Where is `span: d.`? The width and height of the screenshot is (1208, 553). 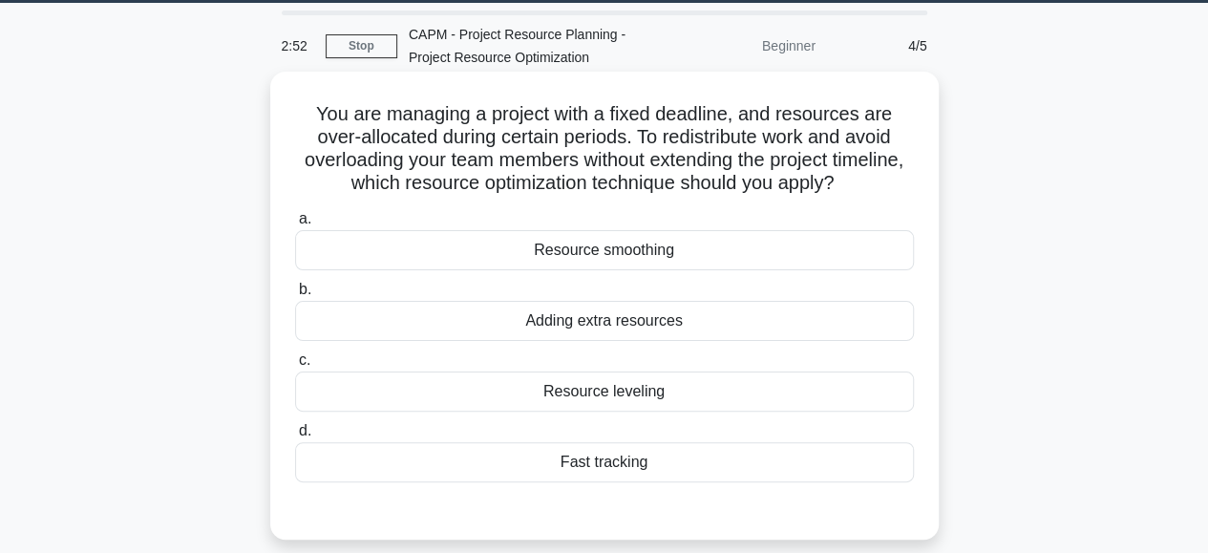 span: d. is located at coordinates (305, 430).